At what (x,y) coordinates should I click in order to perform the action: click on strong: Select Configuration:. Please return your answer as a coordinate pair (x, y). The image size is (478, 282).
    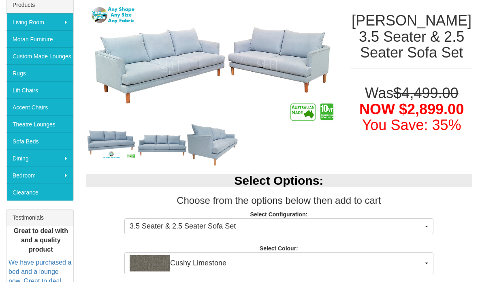
    Looking at the image, I should click on (279, 214).